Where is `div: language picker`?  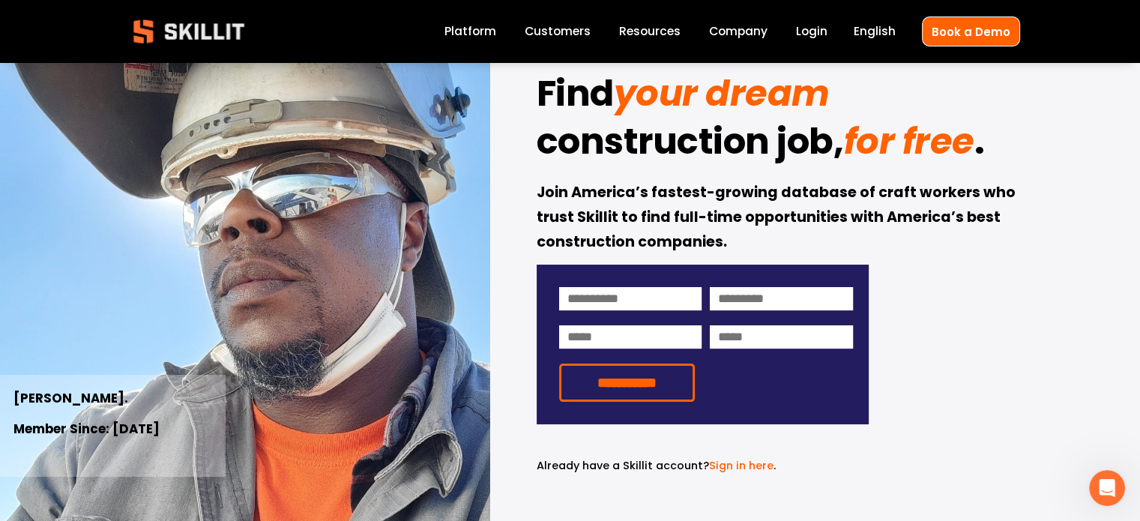 div: language picker is located at coordinates (874, 31).